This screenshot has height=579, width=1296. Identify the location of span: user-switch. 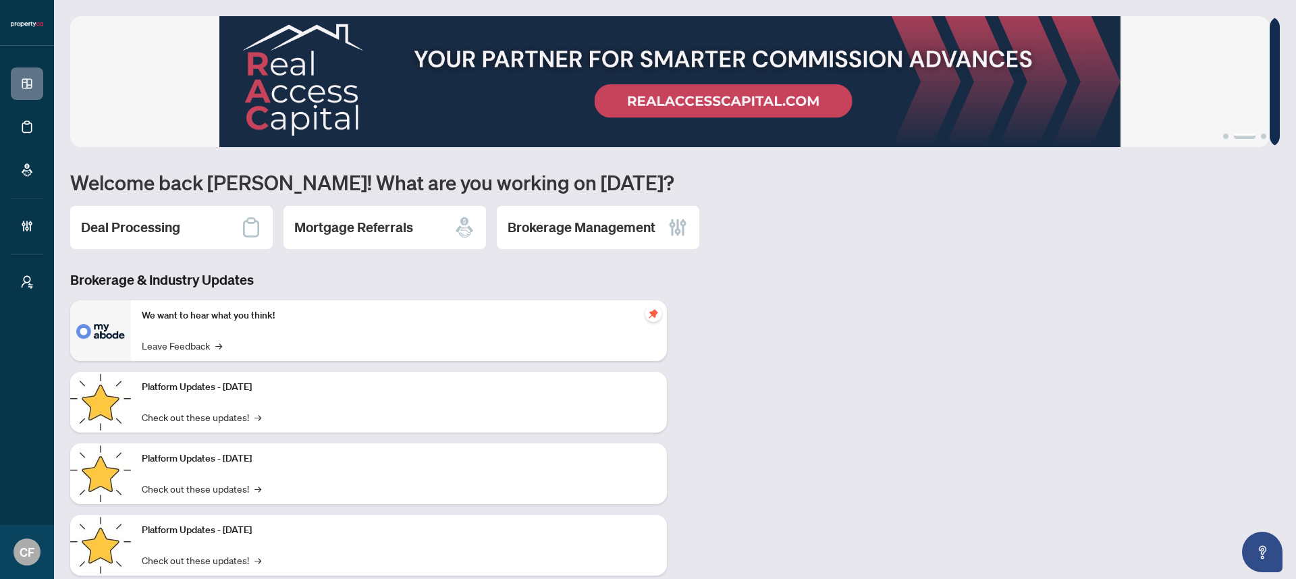
(27, 282).